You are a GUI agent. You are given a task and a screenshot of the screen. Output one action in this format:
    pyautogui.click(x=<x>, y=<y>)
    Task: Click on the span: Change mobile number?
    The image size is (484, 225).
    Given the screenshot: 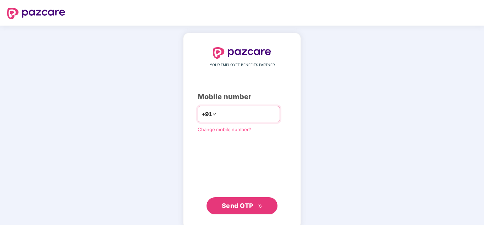 What is the action you would take?
    pyautogui.click(x=224, y=129)
    